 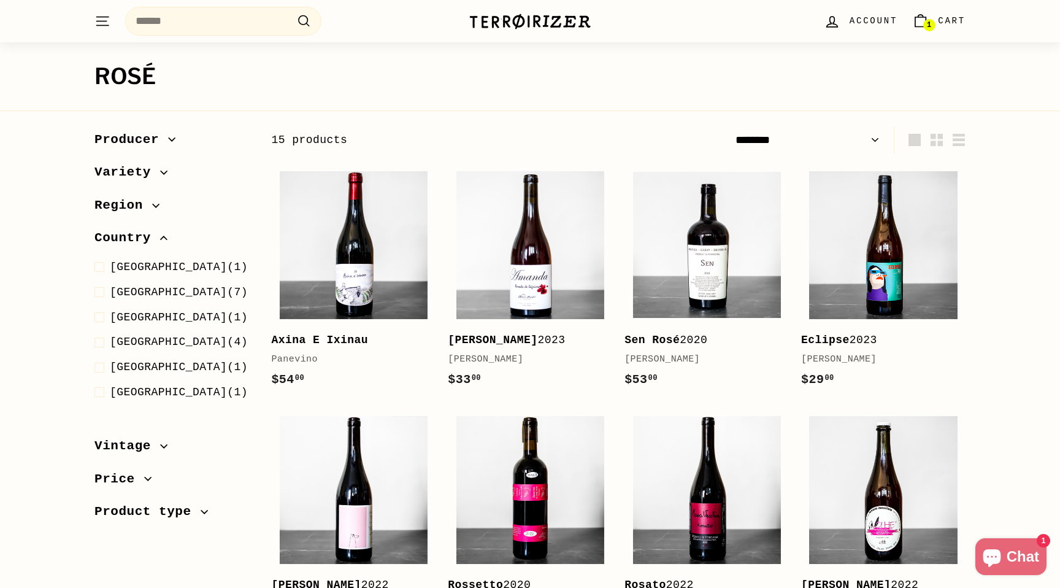 I want to click on span: Region, so click(x=123, y=206).